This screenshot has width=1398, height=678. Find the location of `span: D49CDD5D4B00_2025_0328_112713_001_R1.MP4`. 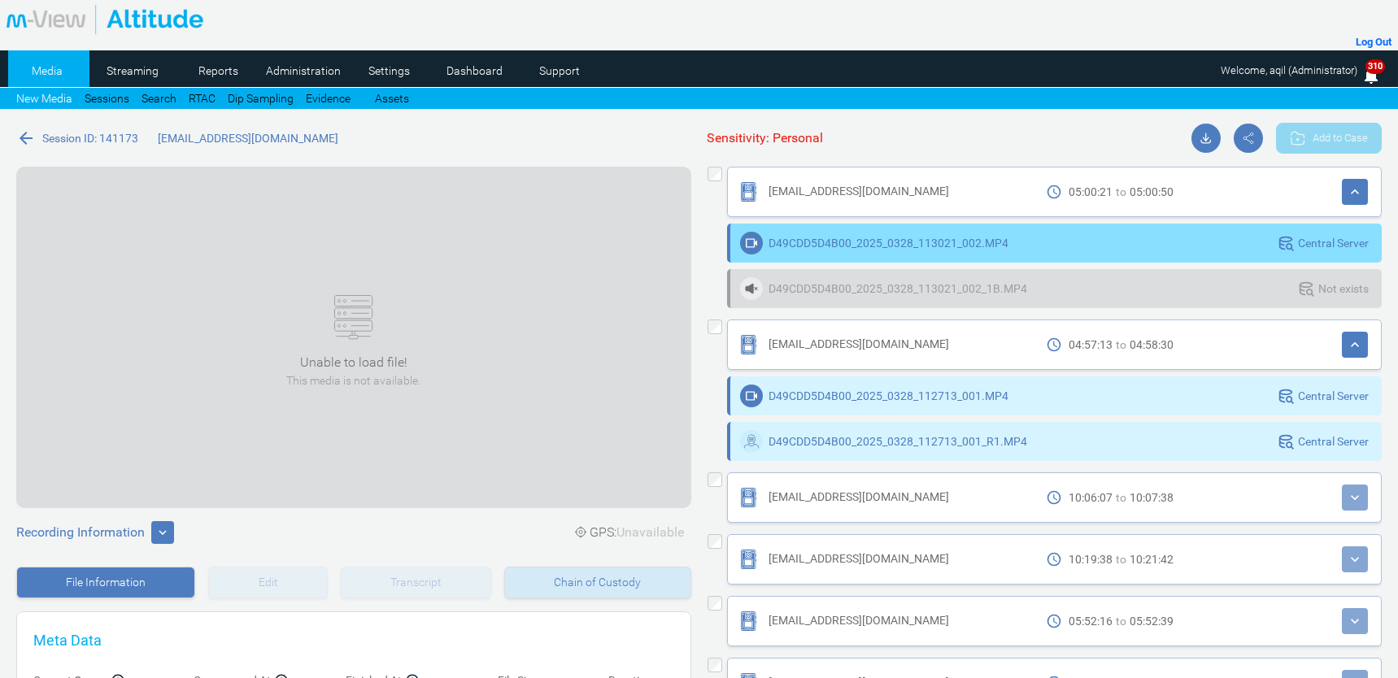

span: D49CDD5D4B00_2025_0328_112713_001_R1.MP4 is located at coordinates (898, 441).